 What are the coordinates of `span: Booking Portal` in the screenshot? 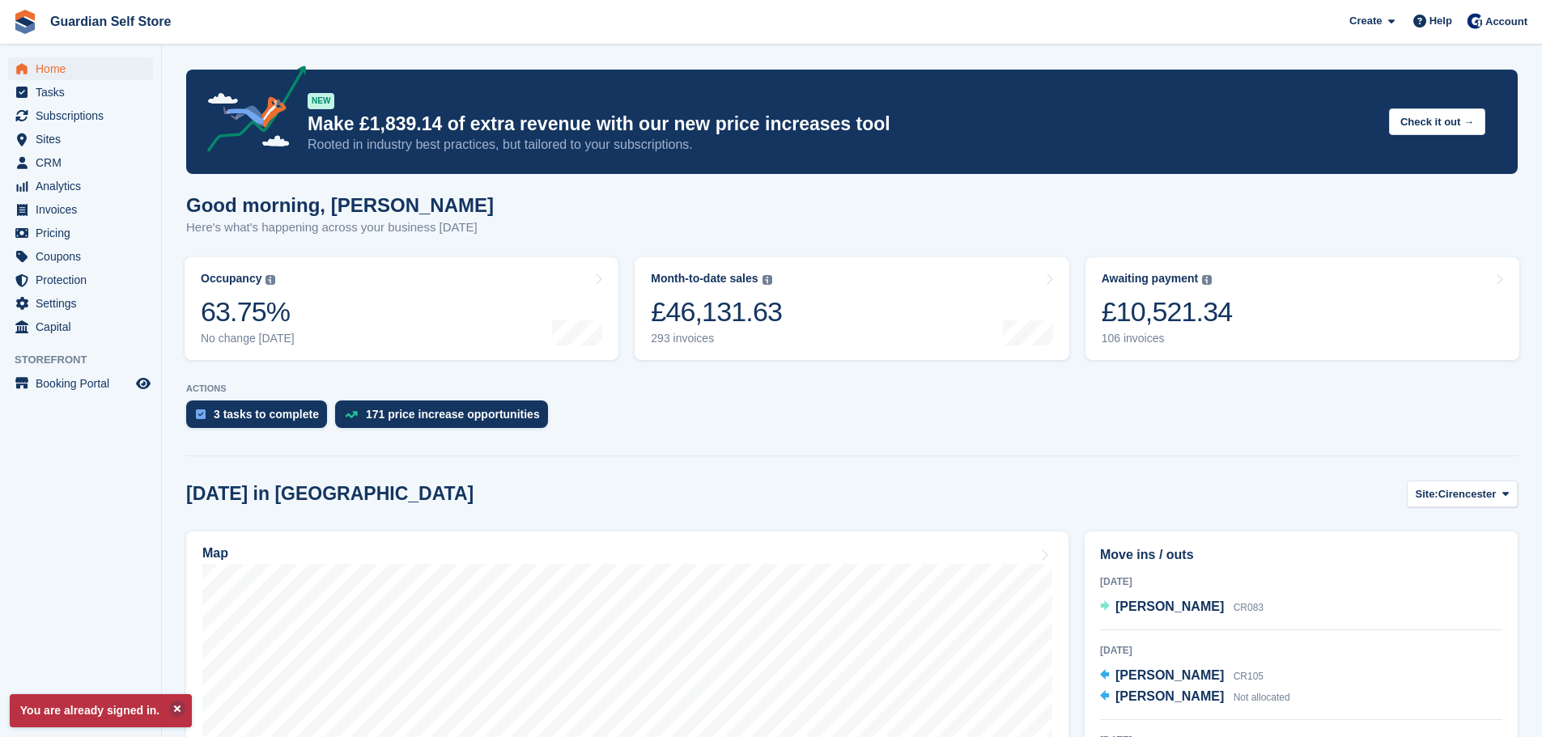 It's located at (84, 384).